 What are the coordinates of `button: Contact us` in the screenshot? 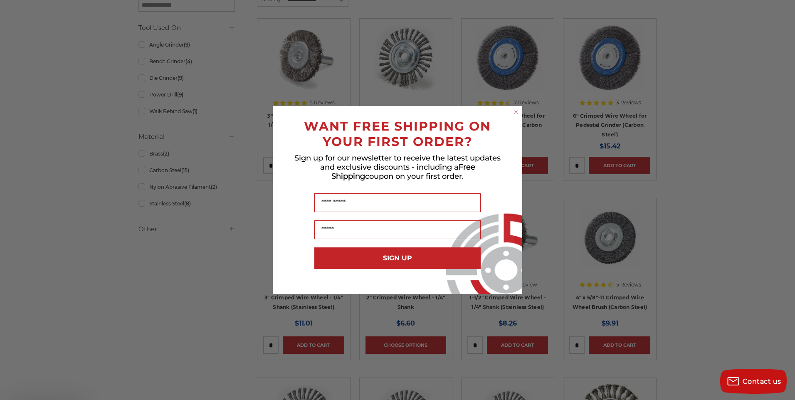 It's located at (753, 381).